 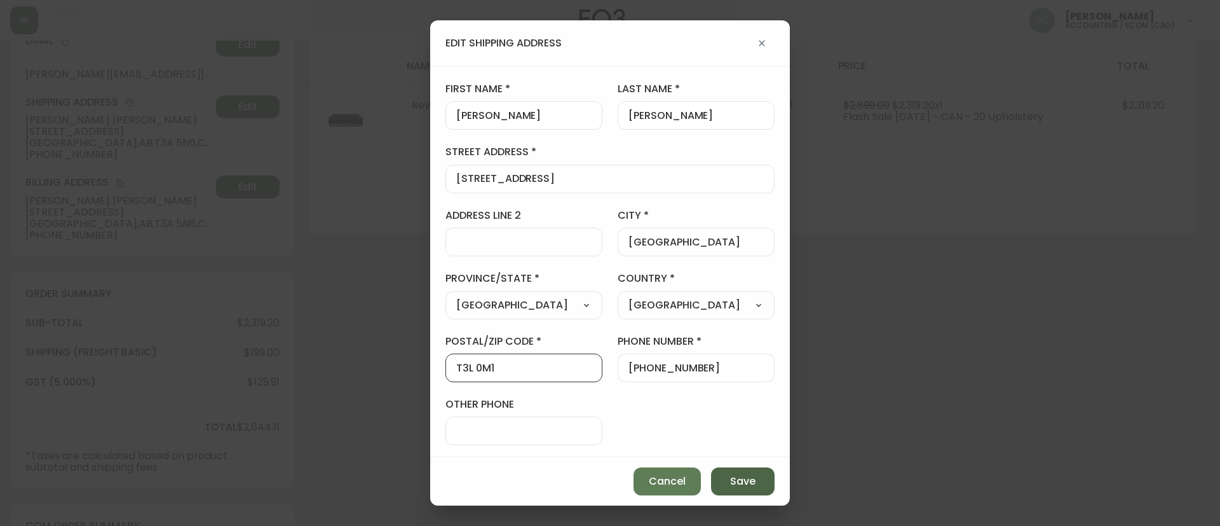 I want to click on label: city, so click(x=696, y=215).